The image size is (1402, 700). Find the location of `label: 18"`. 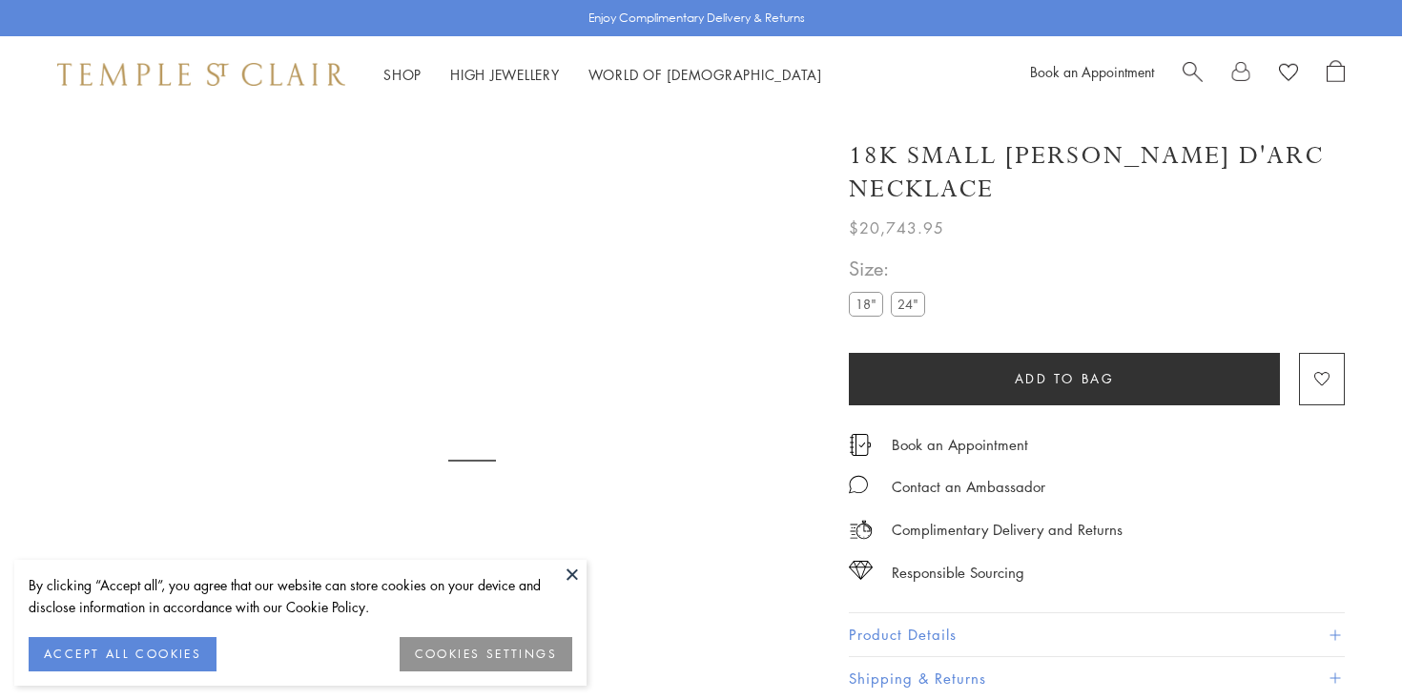

label: 18" is located at coordinates (866, 303).